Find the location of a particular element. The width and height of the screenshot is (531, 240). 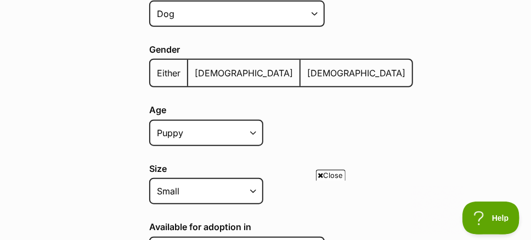

label: Size is located at coordinates (281, 169).